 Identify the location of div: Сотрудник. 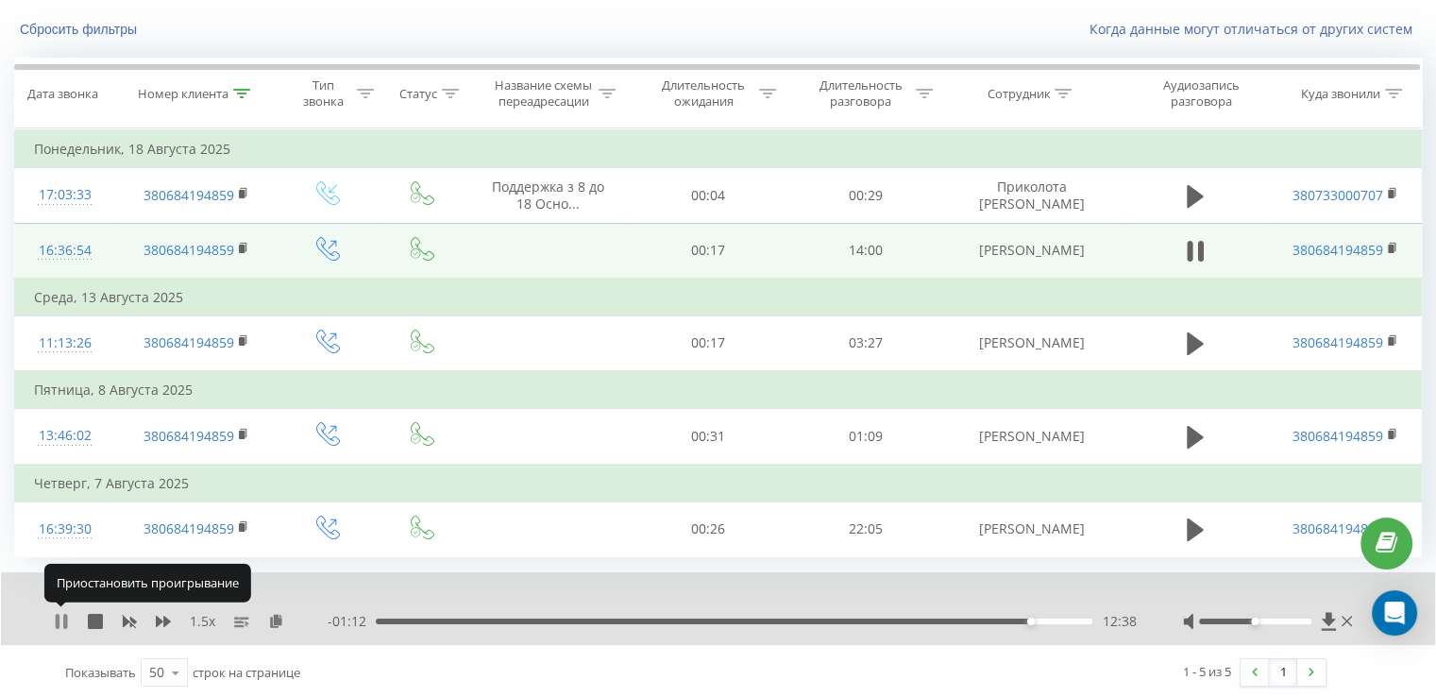
(1017, 93).